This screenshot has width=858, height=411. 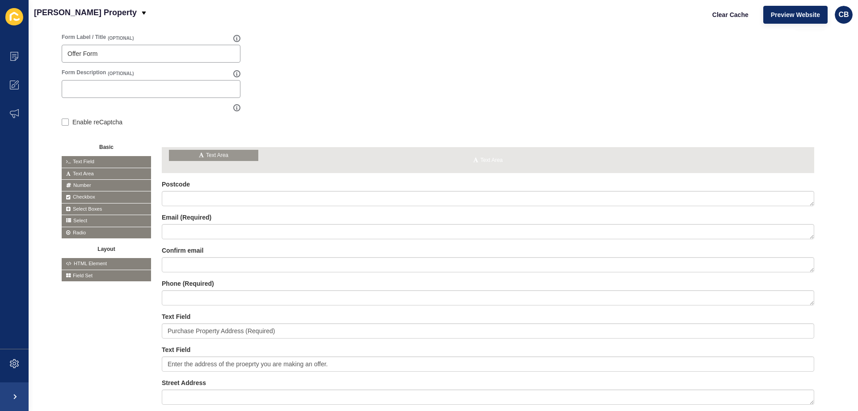 What do you see at coordinates (84, 72) in the screenshot?
I see `label: Form Description` at bounding box center [84, 72].